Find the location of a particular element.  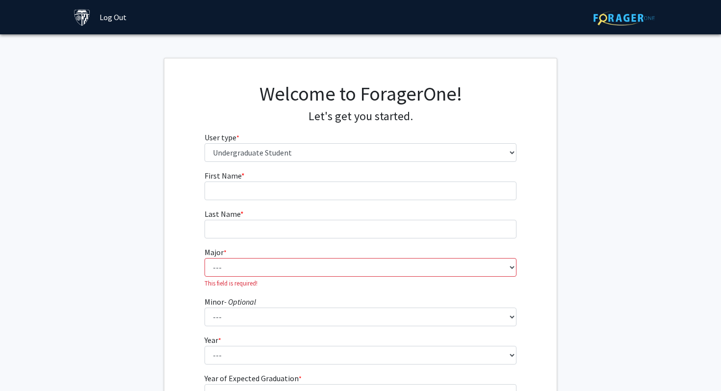

label: Minor is located at coordinates (230, 302).